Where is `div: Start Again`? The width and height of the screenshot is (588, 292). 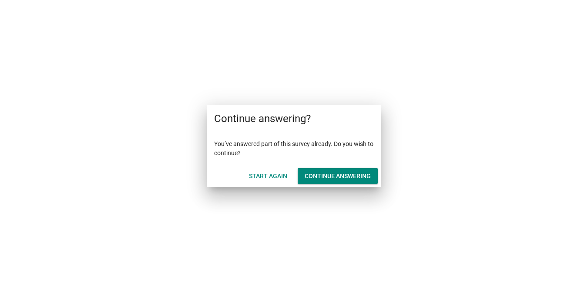
div: Start Again is located at coordinates (268, 176).